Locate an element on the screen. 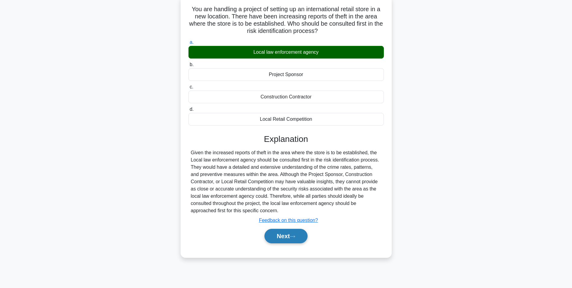  div: Local Retail Competition is located at coordinates (286, 119).